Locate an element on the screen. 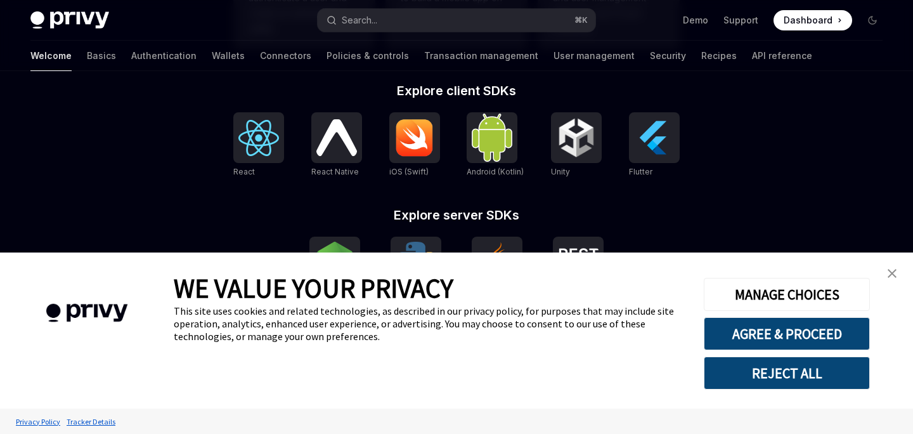  img: React Native is located at coordinates (337, 137).